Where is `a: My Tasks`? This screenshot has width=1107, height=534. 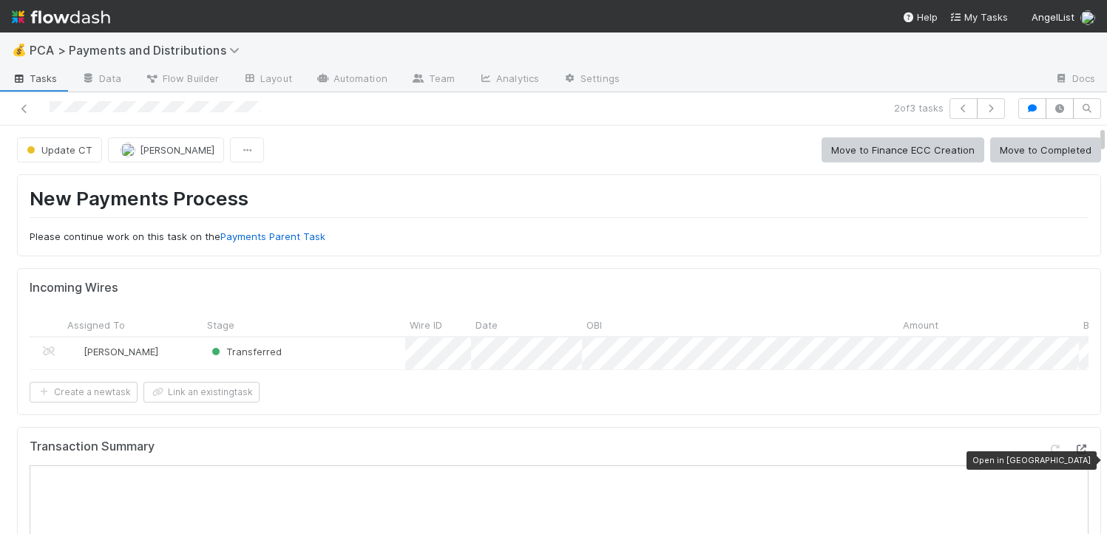 a: My Tasks is located at coordinates (978, 17).